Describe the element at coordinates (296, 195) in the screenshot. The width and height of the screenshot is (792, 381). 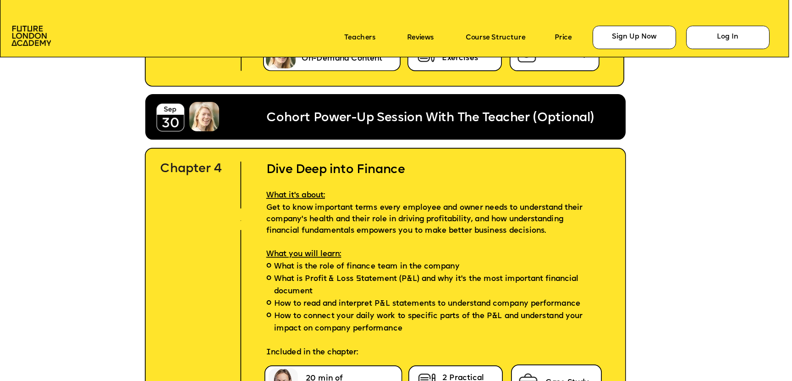
I see `span: What it's about:` at that location.